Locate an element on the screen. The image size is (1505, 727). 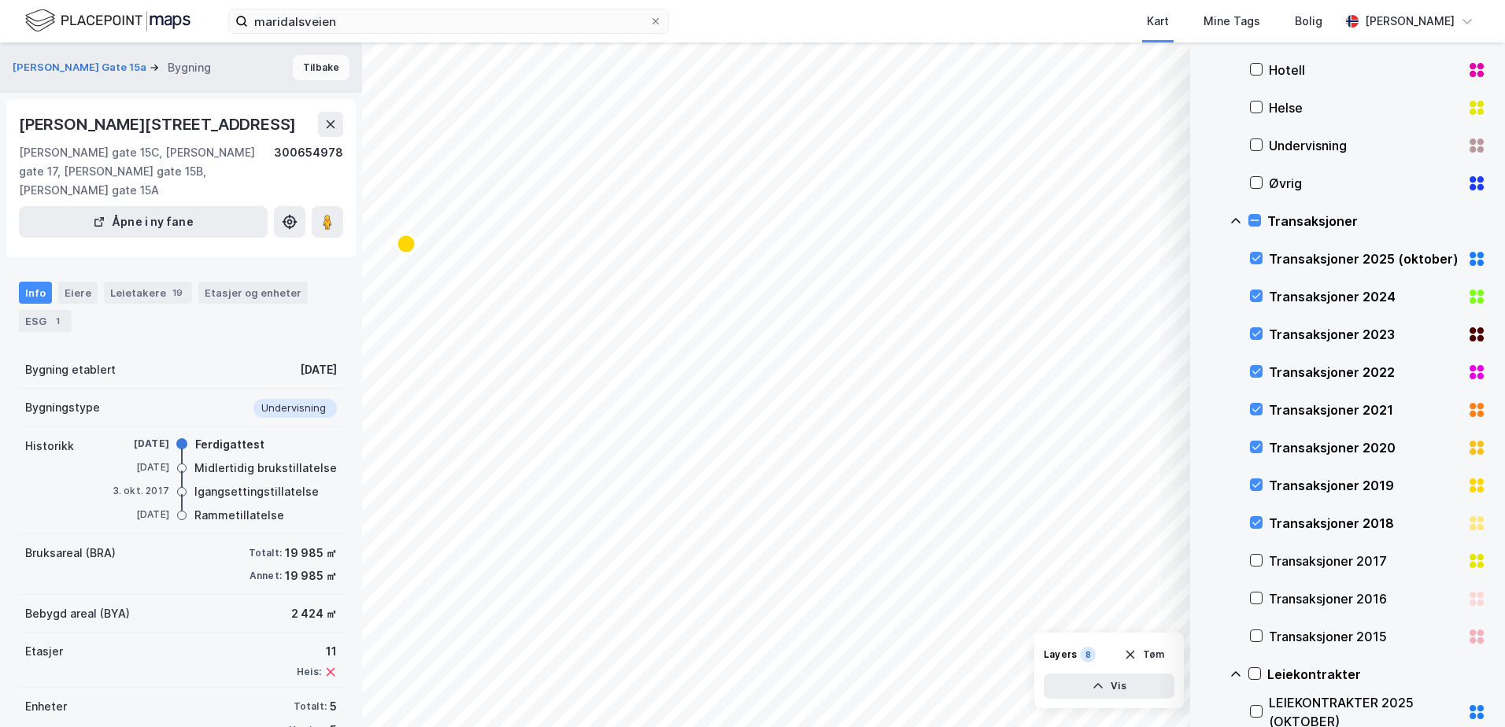
div: Bolig is located at coordinates (1308, 21).